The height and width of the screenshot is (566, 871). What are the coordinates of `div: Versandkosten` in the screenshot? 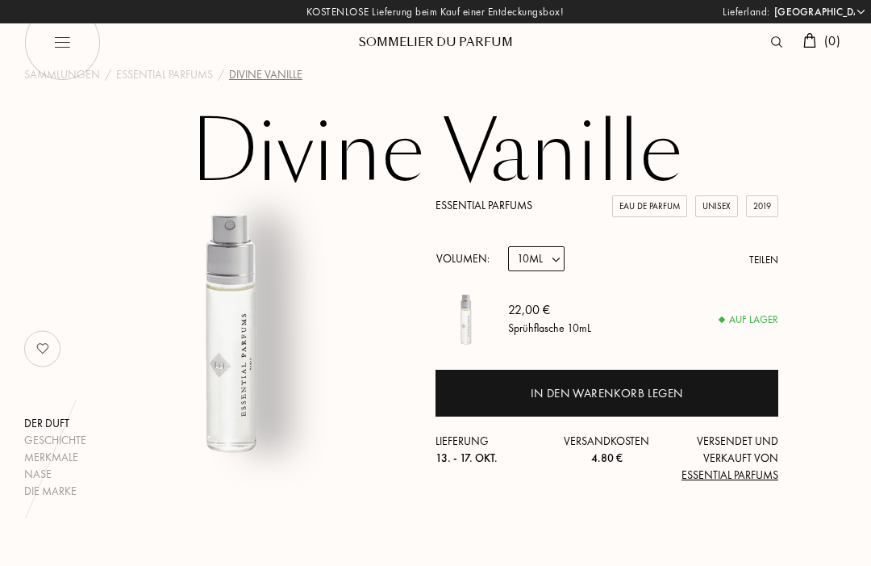 It's located at (607, 449).